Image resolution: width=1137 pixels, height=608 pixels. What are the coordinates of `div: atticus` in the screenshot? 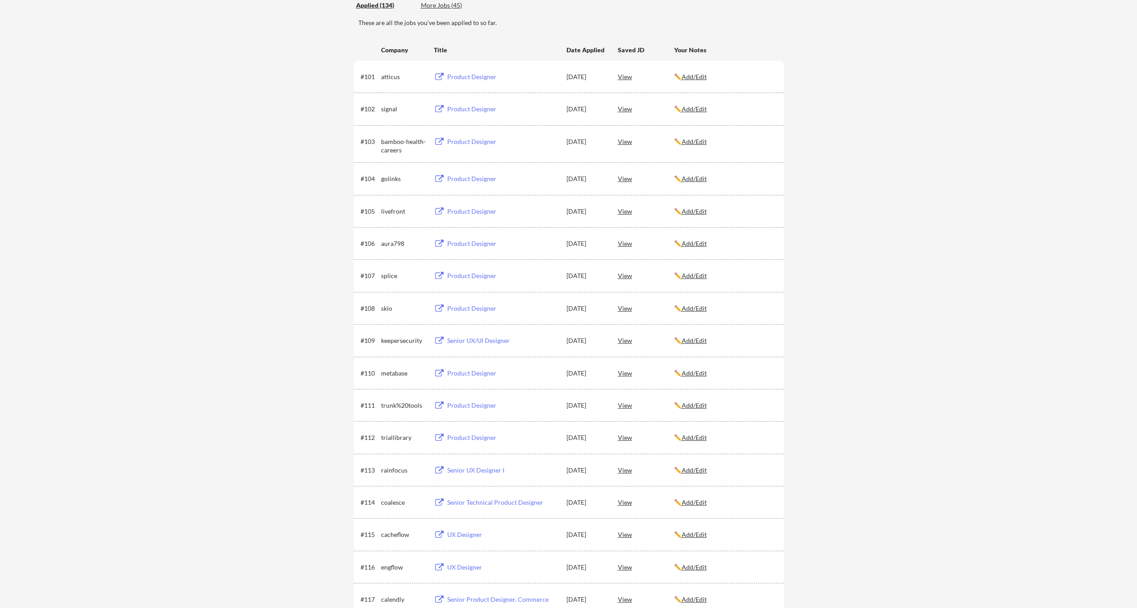 It's located at (404, 77).